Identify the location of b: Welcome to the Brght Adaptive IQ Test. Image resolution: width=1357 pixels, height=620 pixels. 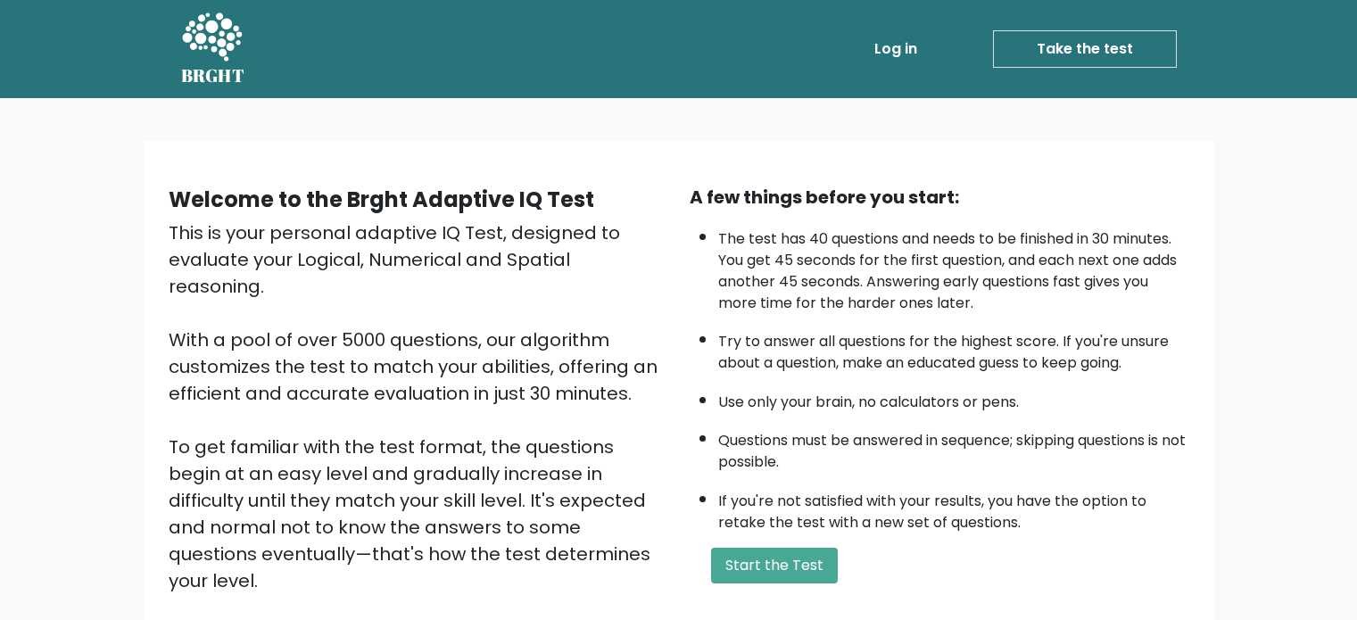
(381, 199).